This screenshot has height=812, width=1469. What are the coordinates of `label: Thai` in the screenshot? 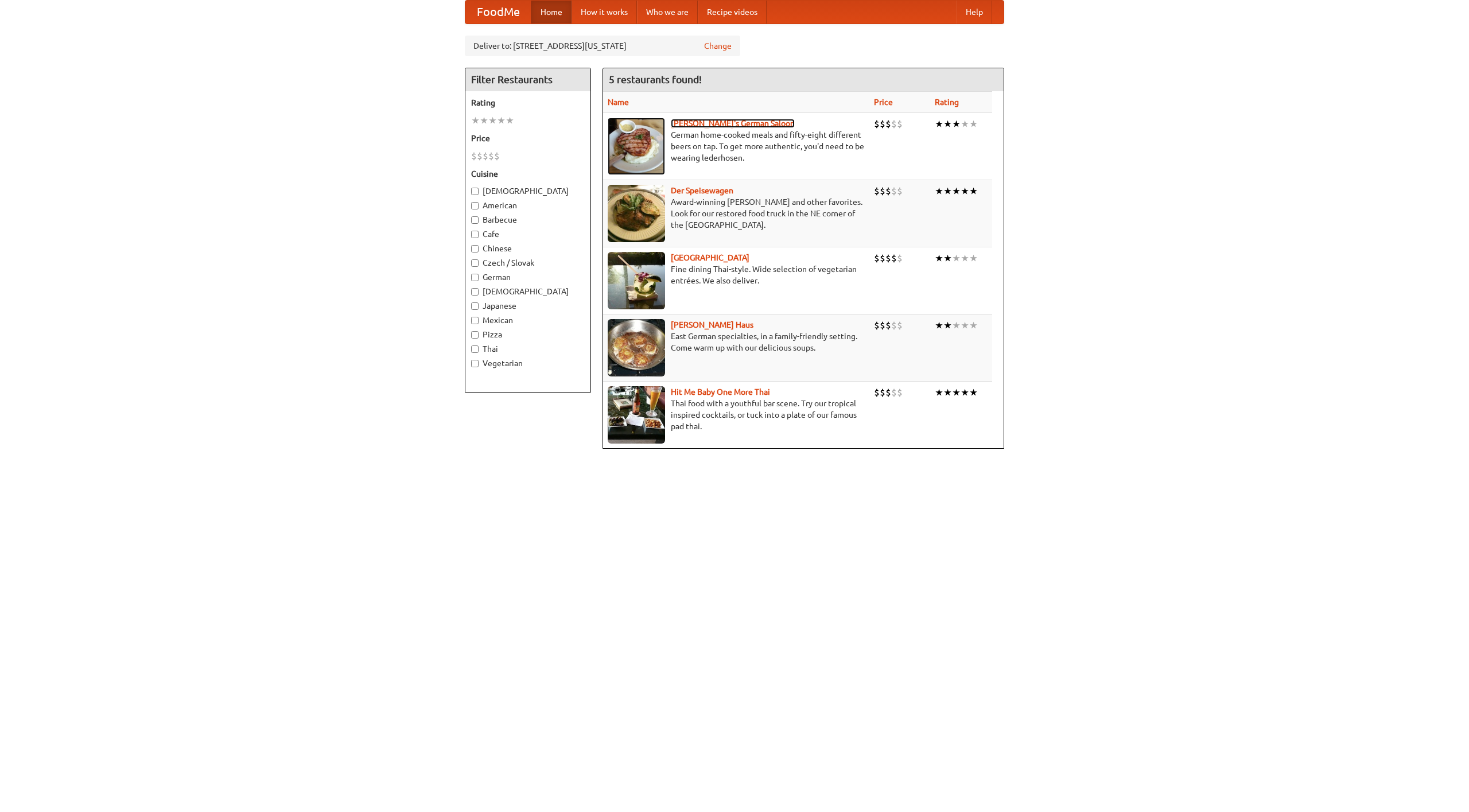 It's located at (528, 349).